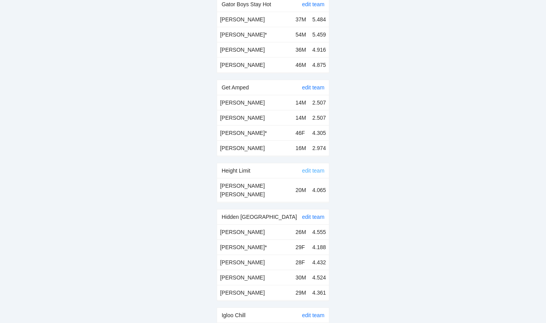 This screenshot has height=323, width=546. What do you see at coordinates (301, 19) in the screenshot?
I see `td: 37M` at bounding box center [301, 19].